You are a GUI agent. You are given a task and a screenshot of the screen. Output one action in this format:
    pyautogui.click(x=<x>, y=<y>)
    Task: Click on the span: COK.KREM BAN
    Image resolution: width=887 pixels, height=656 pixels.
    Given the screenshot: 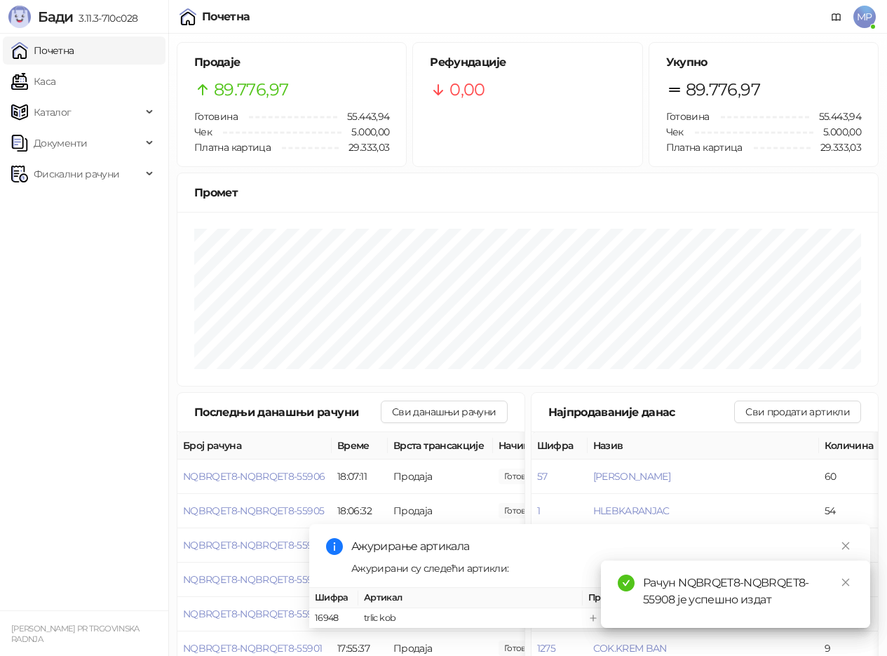 What is the action you would take?
    pyautogui.click(x=630, y=648)
    